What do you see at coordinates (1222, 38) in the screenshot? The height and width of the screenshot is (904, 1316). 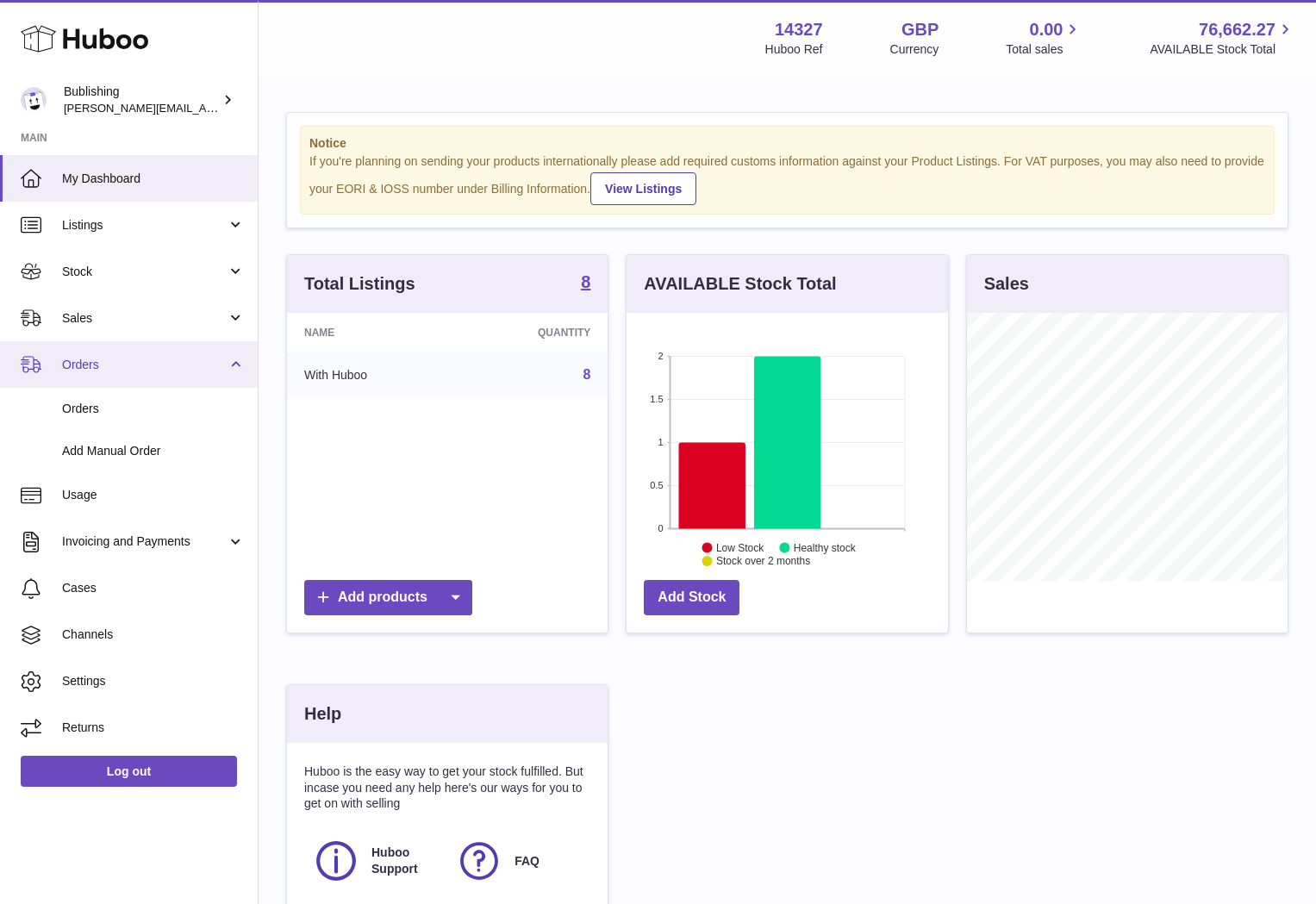 I see `a: 76,662.27 AVAILABLE Stock Total` at bounding box center [1222, 38].